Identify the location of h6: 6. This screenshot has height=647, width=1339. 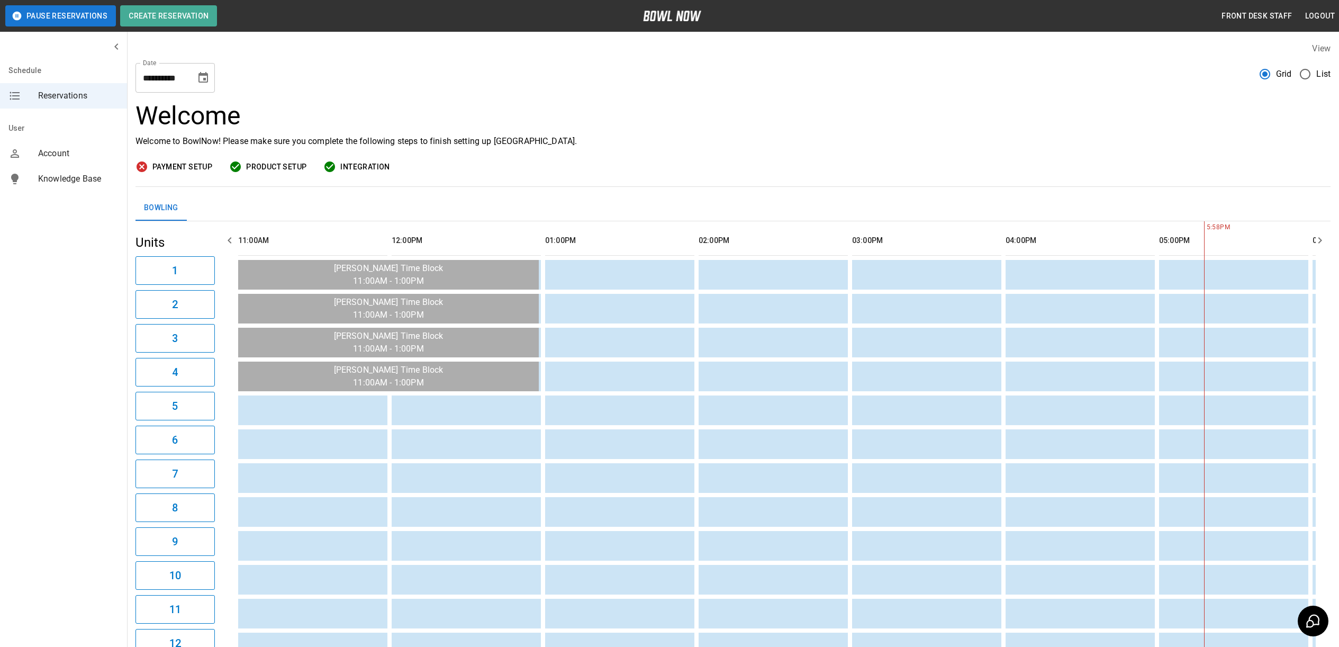
(175, 440).